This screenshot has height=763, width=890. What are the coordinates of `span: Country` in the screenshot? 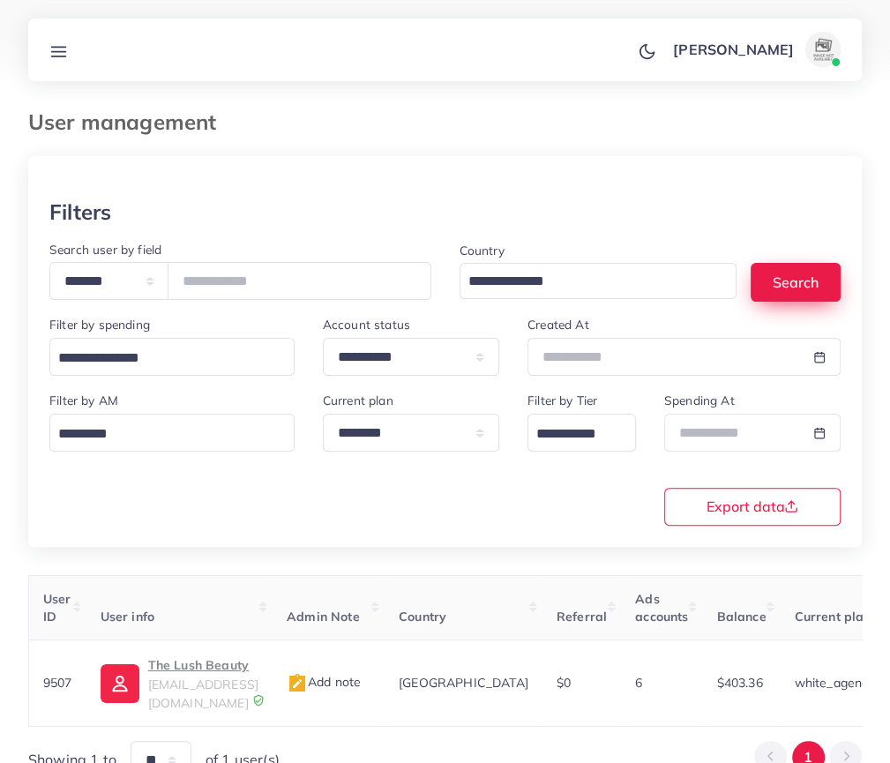 It's located at (423, 617).